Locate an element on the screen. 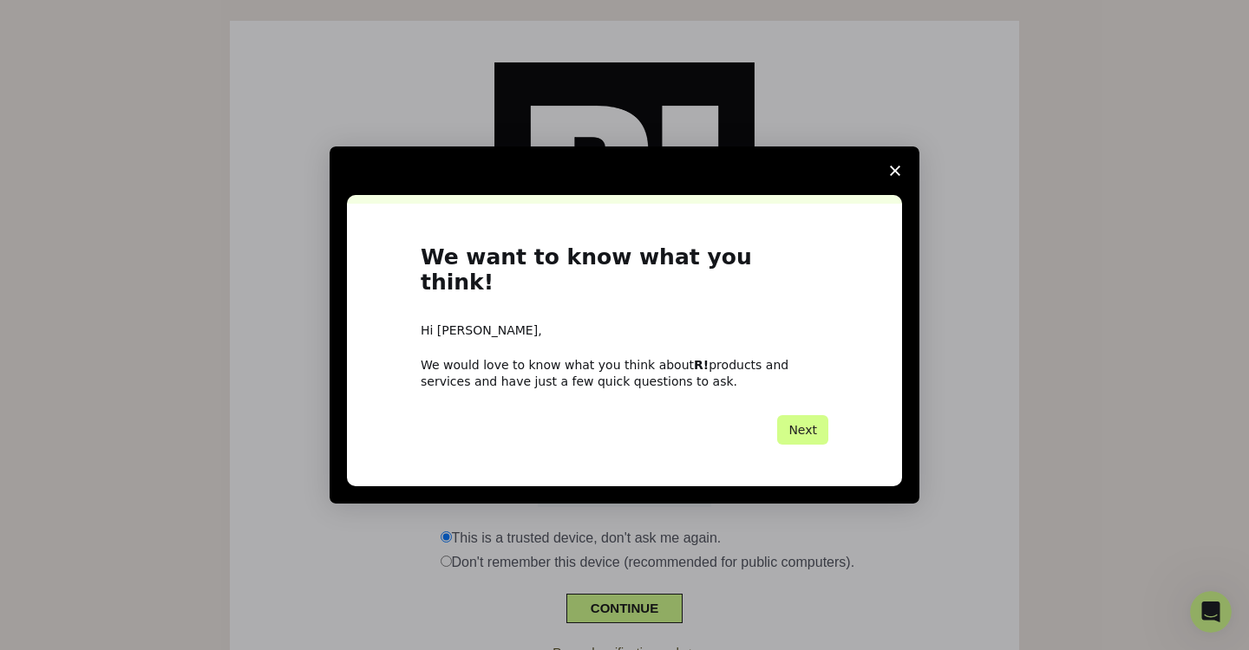 The height and width of the screenshot is (650, 1249). b: R! is located at coordinates (701, 365).